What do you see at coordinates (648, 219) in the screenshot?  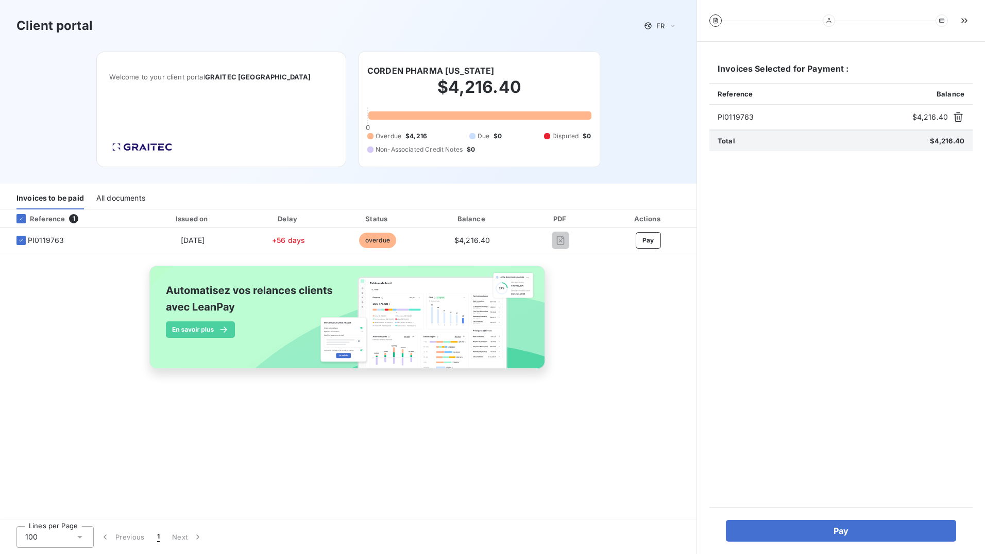 I see `div: Actions` at bounding box center [648, 219].